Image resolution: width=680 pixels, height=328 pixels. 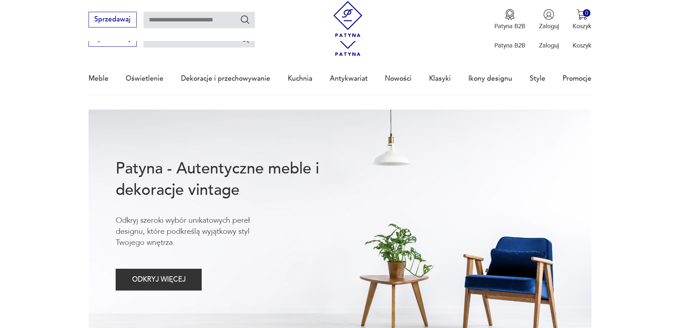 I want to click on a: Oświetlenie, so click(x=144, y=78).